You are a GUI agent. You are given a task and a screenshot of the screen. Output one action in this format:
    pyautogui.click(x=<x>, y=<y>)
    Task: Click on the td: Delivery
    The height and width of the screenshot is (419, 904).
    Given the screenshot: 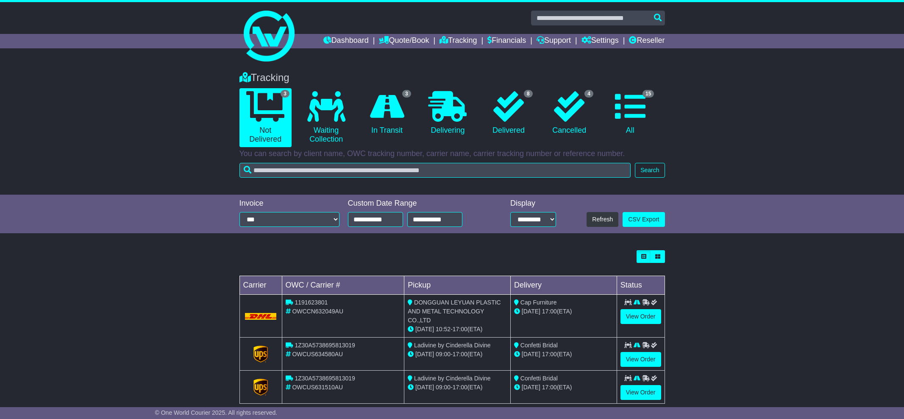 What is the action you would take?
    pyautogui.click(x=563, y=285)
    